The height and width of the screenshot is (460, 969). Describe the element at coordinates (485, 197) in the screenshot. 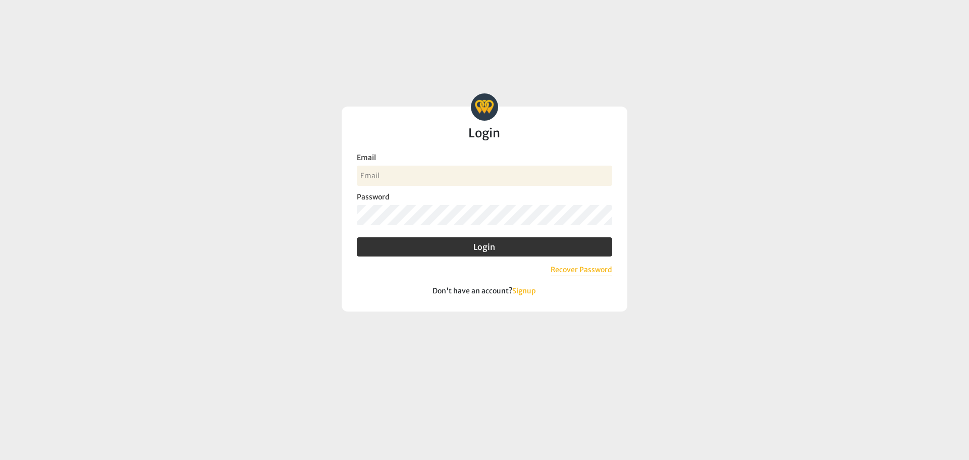

I see `label: Password` at that location.